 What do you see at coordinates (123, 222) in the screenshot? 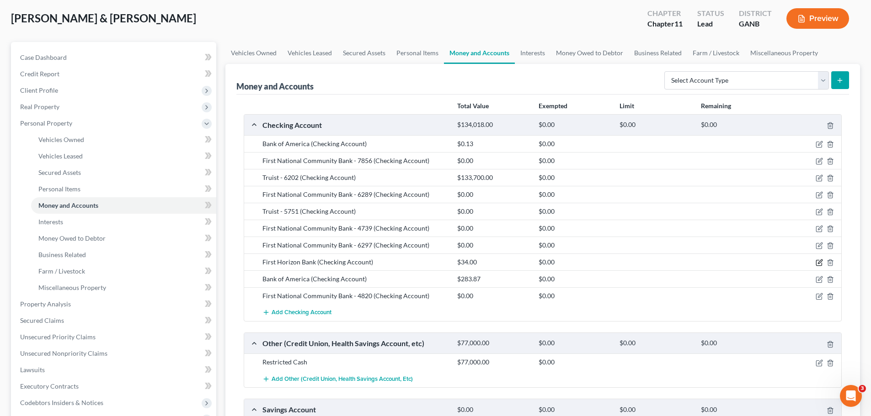
I see `a: Interests` at bounding box center [123, 222].